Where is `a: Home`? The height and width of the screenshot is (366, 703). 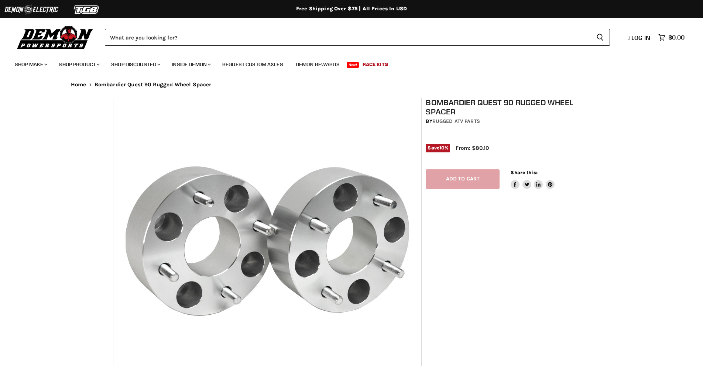 a: Home is located at coordinates (79, 85).